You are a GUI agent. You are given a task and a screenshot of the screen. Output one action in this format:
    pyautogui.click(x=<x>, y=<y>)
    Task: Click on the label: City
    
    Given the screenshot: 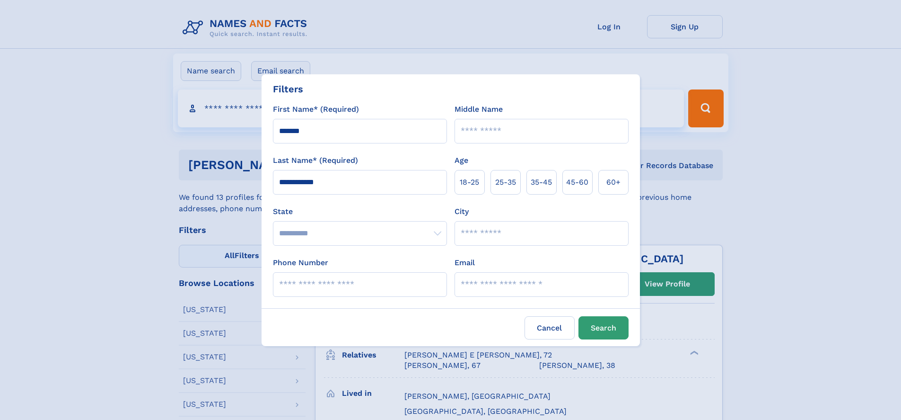 What is the action you would take?
    pyautogui.click(x=462, y=212)
    